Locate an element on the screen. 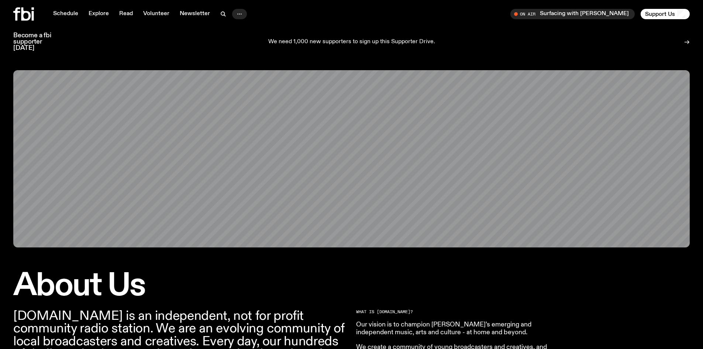  a: Newsletter is located at coordinates (195, 14).